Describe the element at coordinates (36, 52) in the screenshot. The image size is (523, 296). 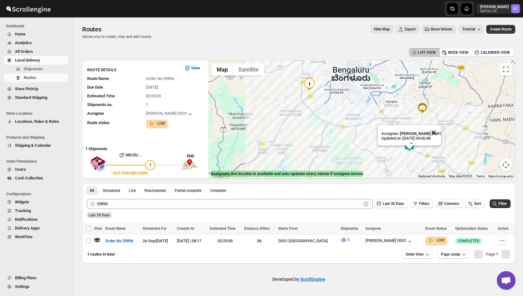
I see `button: All Orders` at that location.